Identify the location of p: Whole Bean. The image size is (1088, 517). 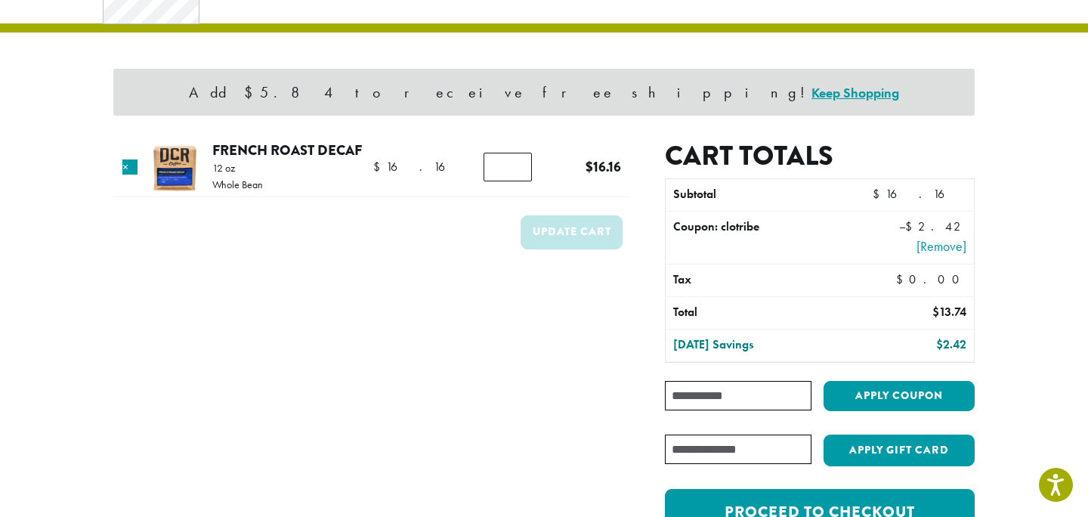
(237, 184).